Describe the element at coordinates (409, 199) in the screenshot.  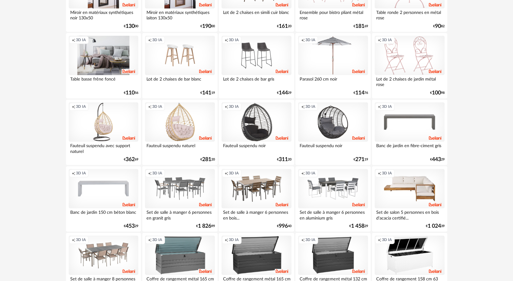
I see `a: Creation icon 3D IA Set de salon 5 personnes en bois d'acacia certifié... €1 02439` at that location.